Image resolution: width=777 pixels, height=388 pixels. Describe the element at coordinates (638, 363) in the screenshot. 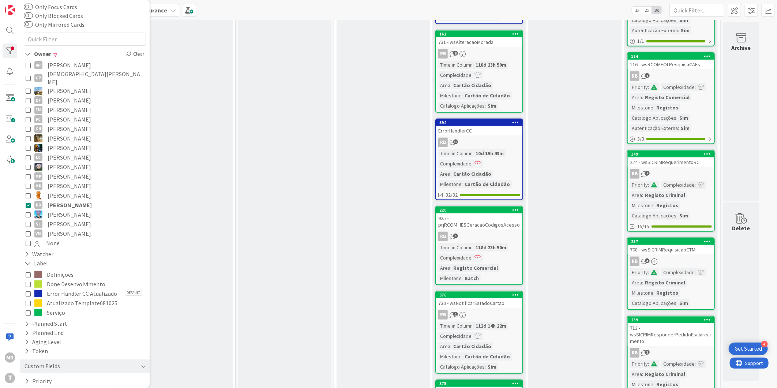

I see `div: Priority` at that location.